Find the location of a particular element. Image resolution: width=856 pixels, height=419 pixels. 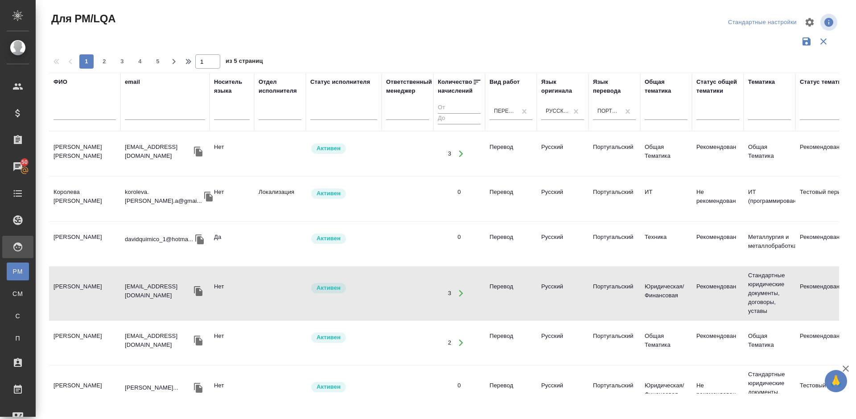

div: Язык оригинала is located at coordinates (563, 86).